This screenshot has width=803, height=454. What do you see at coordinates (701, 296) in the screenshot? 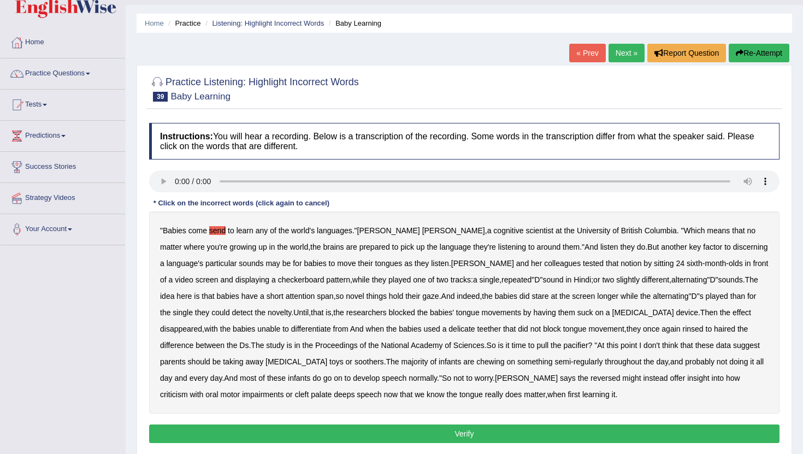
I see `b: s` at bounding box center [701, 296].